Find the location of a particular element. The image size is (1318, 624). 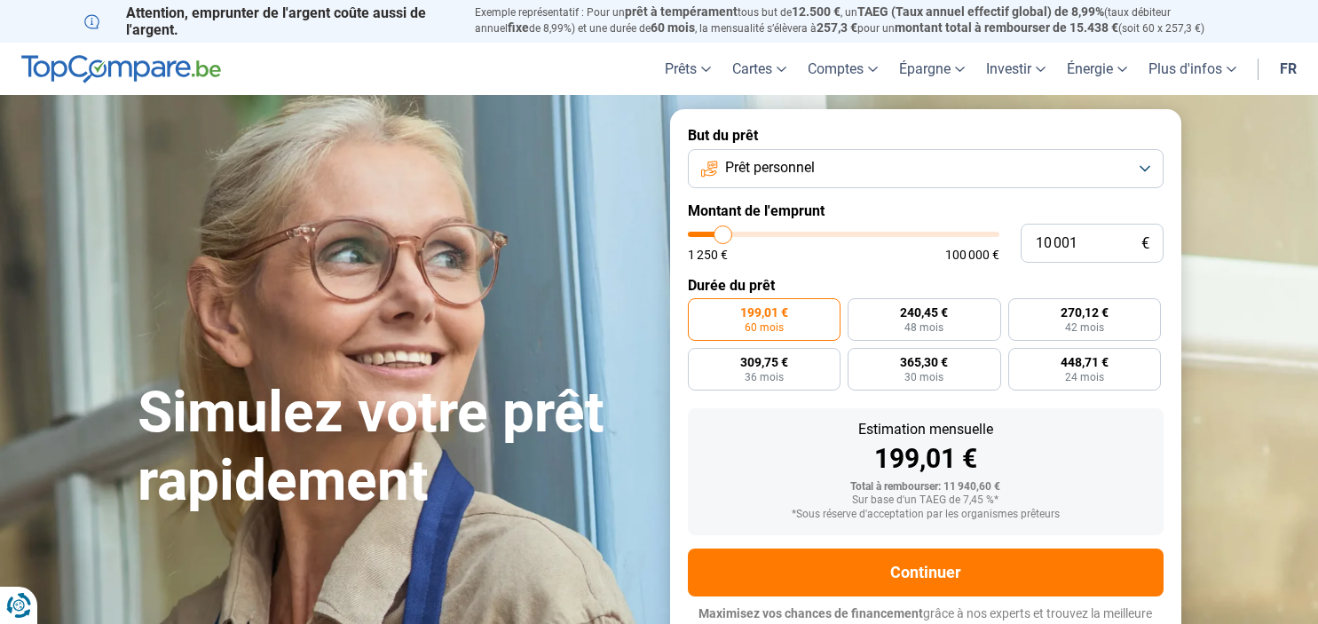

a: Énergie is located at coordinates (1097, 68).